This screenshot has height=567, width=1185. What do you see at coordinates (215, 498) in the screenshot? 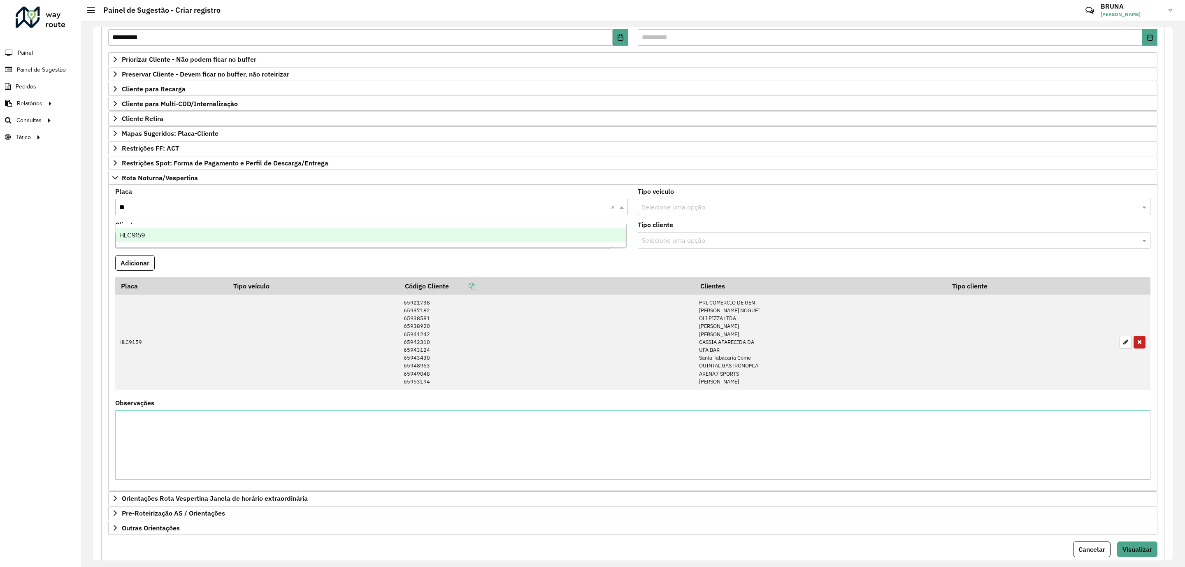
I see `span: Orientações Rota Vespertina Janela de horário extraordinária` at bounding box center [215, 498].